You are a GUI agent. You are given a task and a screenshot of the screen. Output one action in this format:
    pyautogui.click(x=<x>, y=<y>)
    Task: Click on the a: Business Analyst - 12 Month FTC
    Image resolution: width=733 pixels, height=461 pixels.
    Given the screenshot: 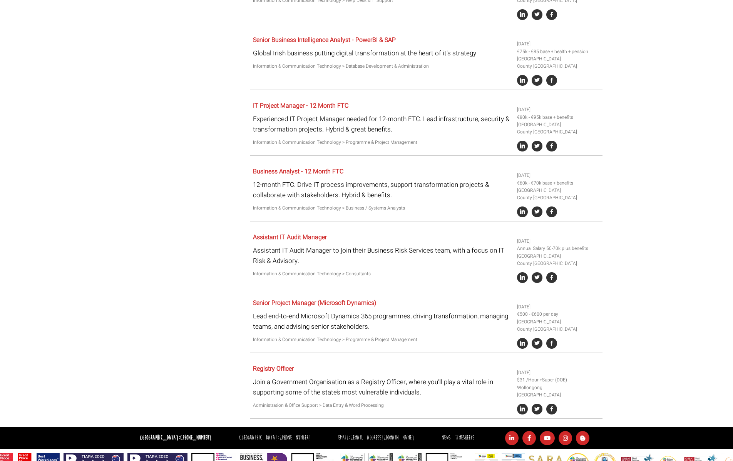 What is the action you would take?
    pyautogui.click(x=298, y=172)
    